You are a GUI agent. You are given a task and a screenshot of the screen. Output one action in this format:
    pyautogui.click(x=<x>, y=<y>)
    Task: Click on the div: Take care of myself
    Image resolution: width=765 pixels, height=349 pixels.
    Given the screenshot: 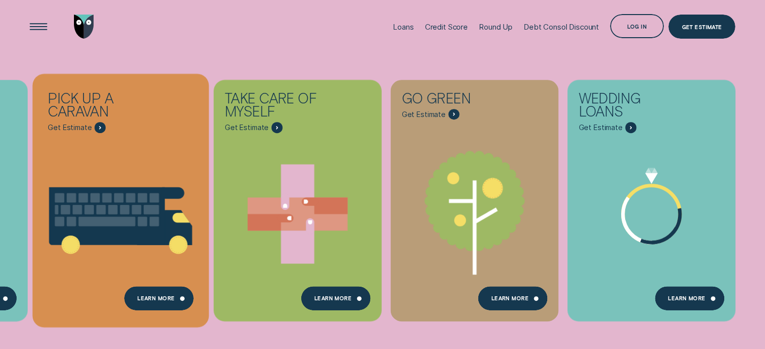 What is the action you would take?
    pyautogui.click(x=278, y=107)
    